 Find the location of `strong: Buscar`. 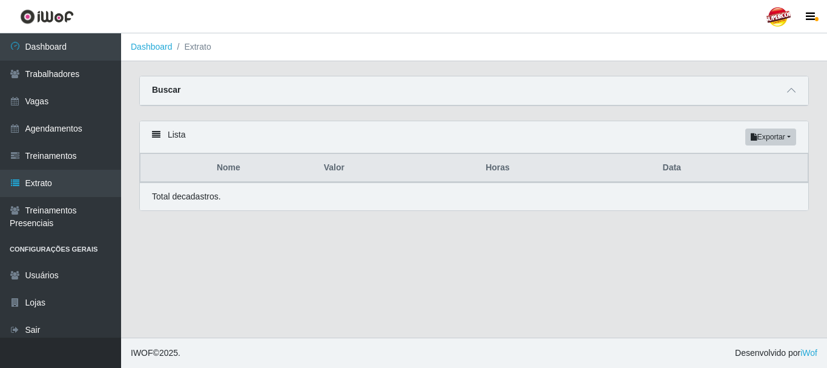

strong: Buscar is located at coordinates (166, 90).